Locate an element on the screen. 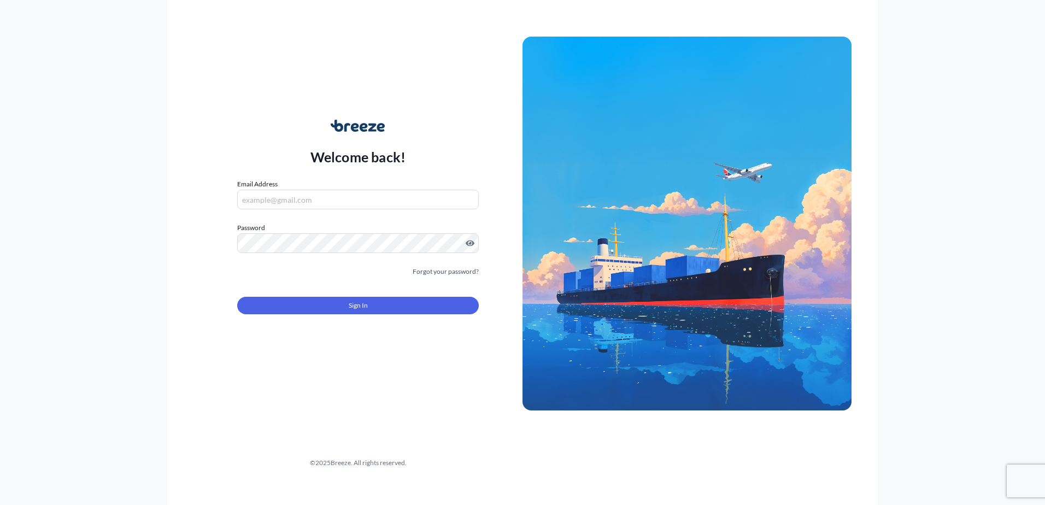  div: © 2025 Breeze. All rights reserved. is located at coordinates (358, 463).